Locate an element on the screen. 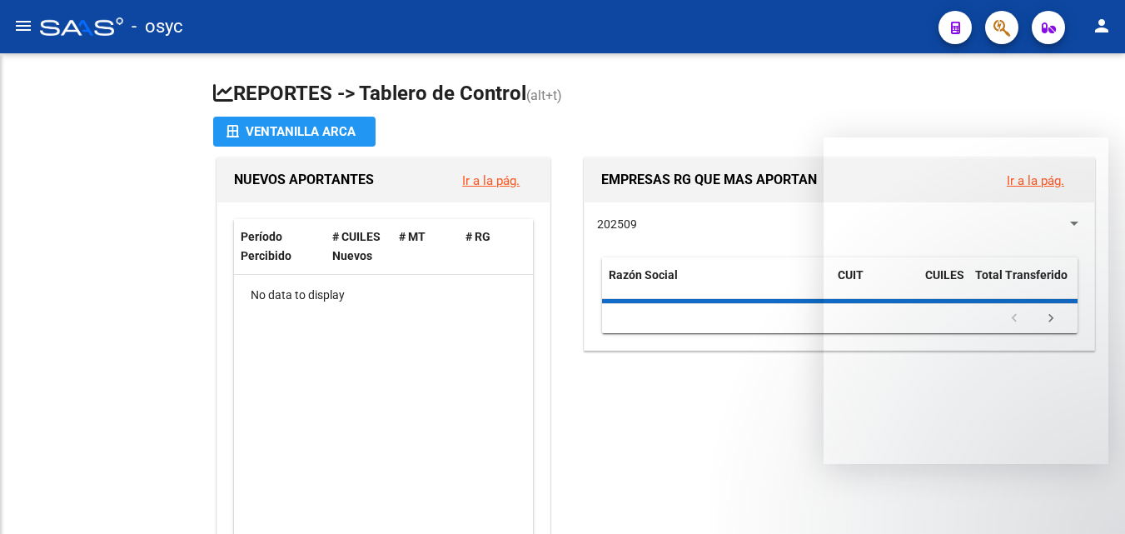 The height and width of the screenshot is (534, 1125). span: # MT is located at coordinates (412, 237).